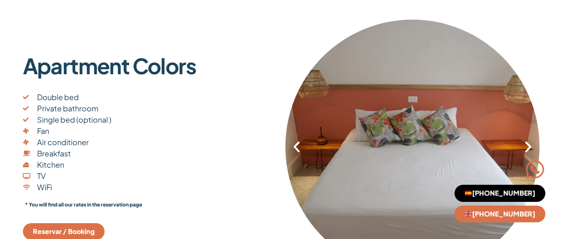  Describe the element at coordinates (57, 97) in the screenshot. I see `span: Double bed` at that location.